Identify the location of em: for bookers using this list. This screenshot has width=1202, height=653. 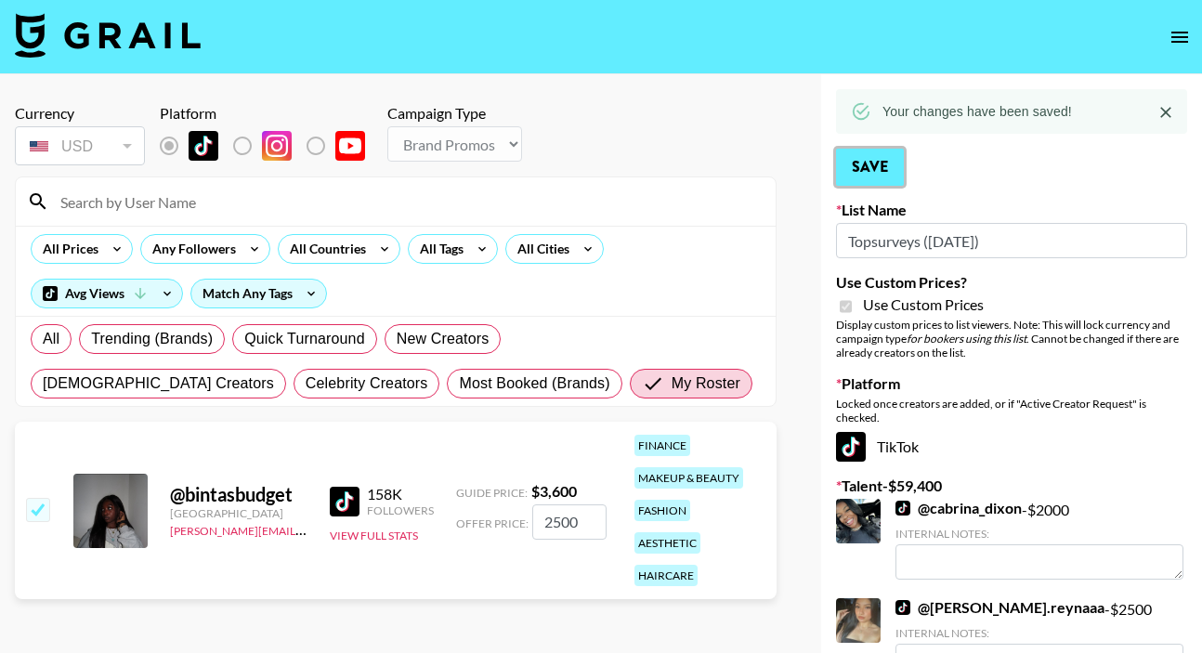
(966, 338).